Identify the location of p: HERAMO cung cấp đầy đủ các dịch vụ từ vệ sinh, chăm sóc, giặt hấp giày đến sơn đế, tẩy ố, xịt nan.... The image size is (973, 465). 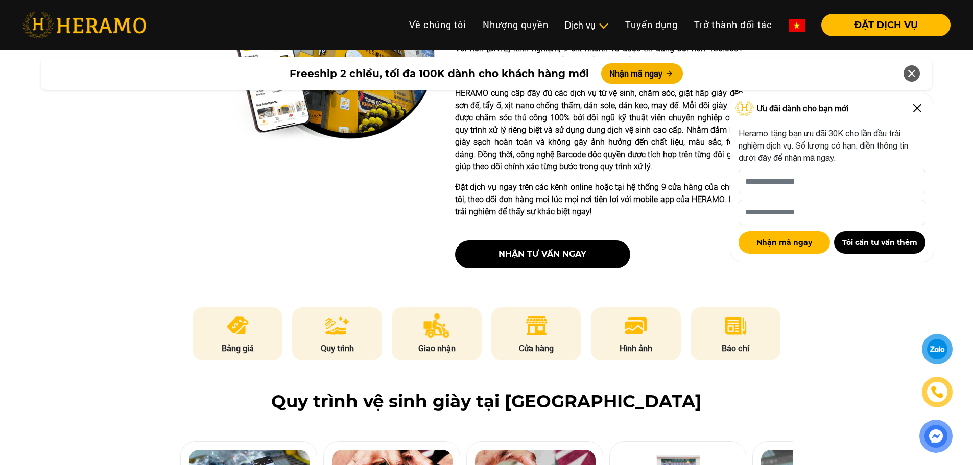
(599, 130).